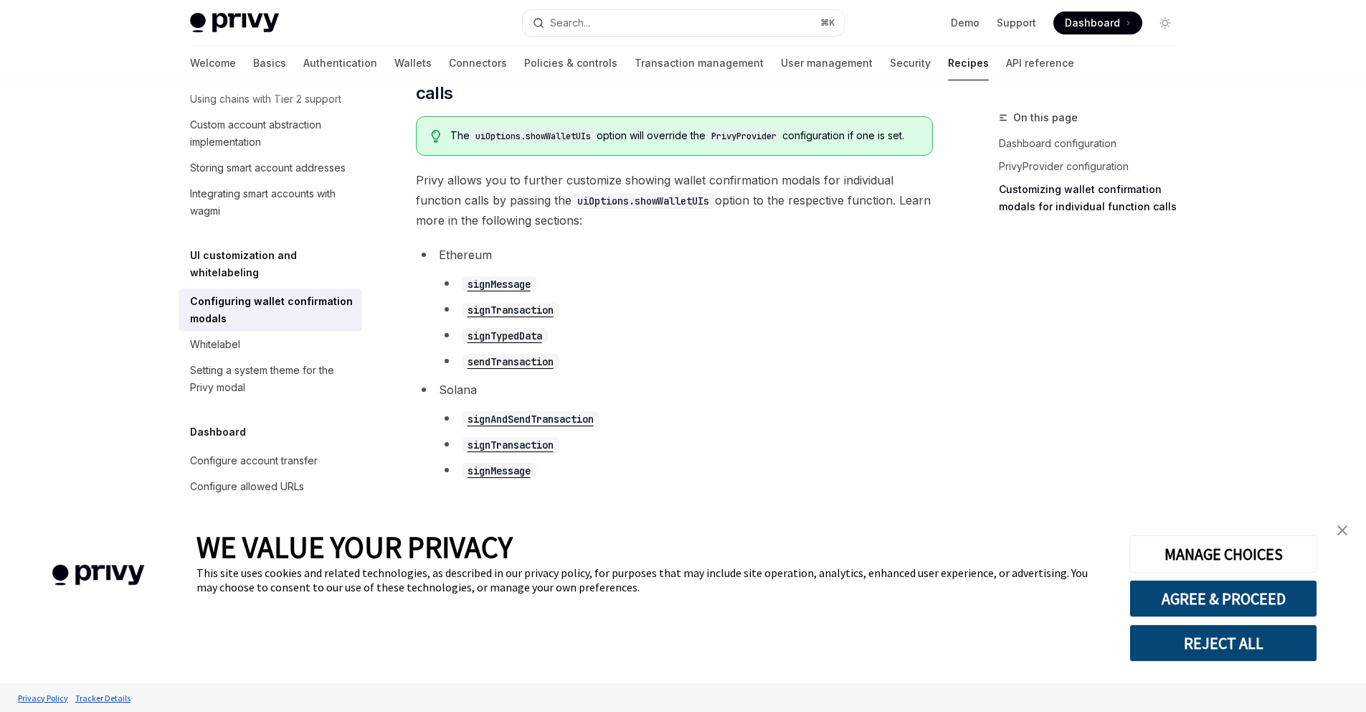 This screenshot has height=712, width=1366. I want to click on div: Setting a system theme for the Privy modal, so click(272, 379).